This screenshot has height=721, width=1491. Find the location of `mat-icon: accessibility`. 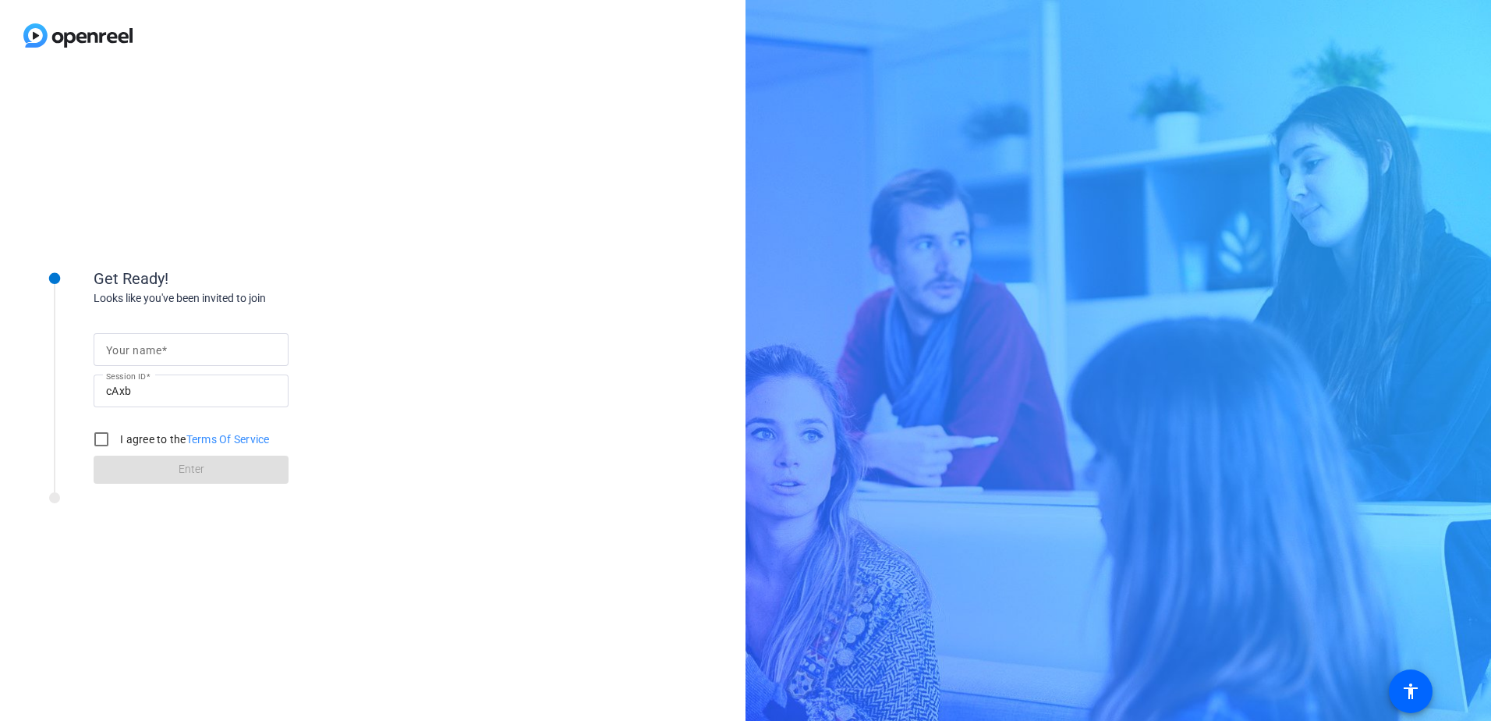

mat-icon: accessibility is located at coordinates (1411, 691).